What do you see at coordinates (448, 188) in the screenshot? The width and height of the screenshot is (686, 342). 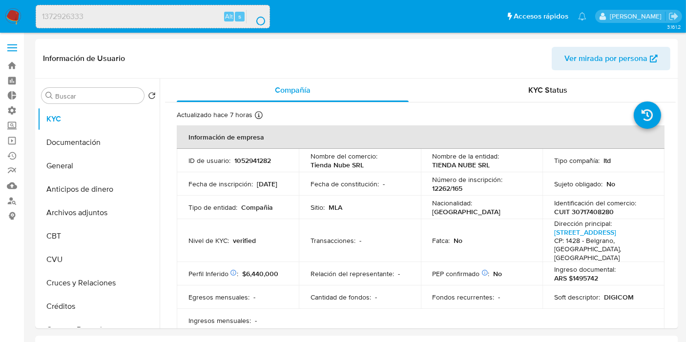 I see `p: 12262/165` at bounding box center [448, 188].